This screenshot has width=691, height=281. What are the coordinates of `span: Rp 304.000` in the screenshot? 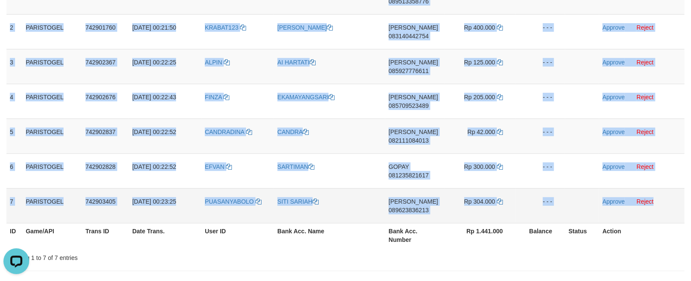 It's located at (480, 201).